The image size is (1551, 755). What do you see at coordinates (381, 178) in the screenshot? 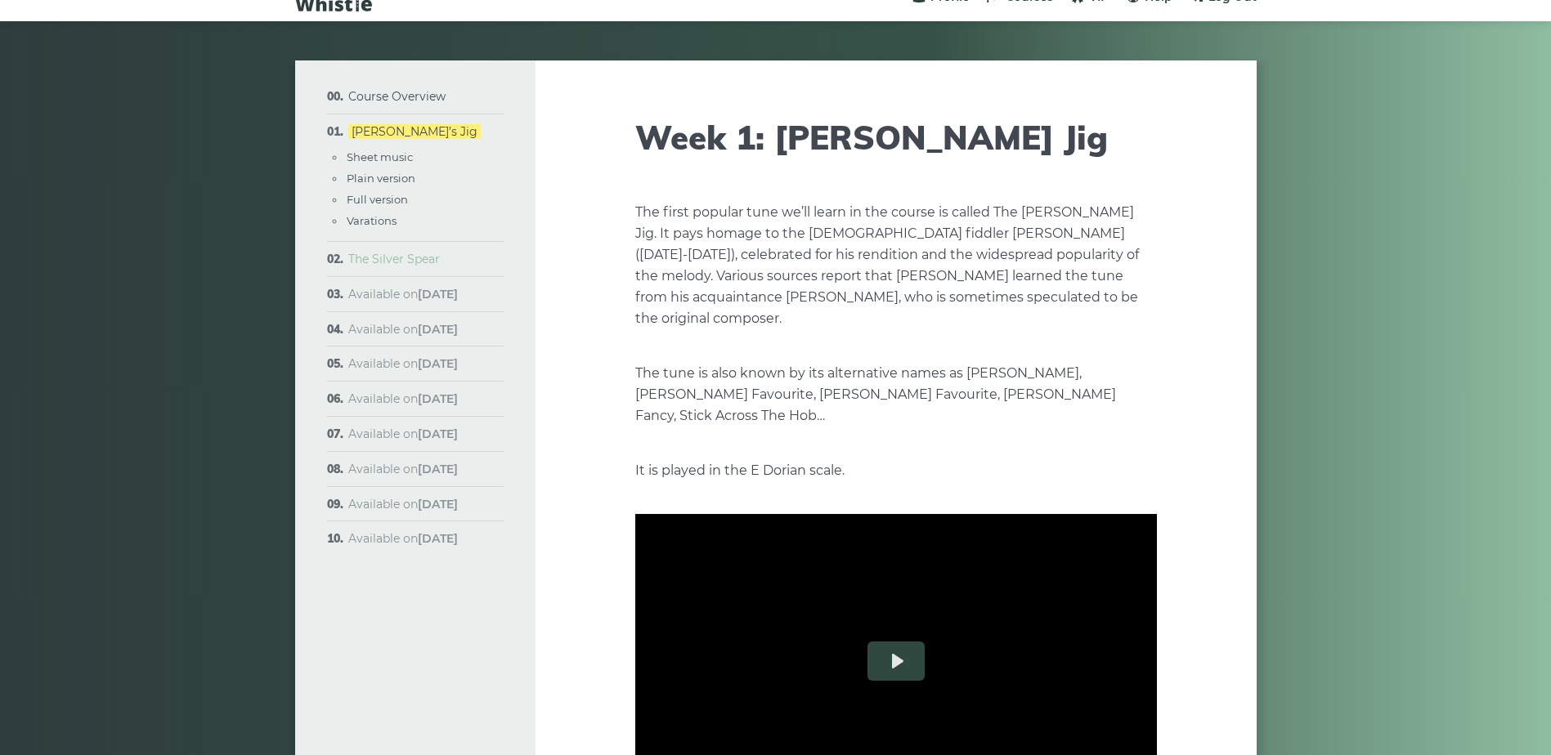
I see `a: Plain version` at bounding box center [381, 178].